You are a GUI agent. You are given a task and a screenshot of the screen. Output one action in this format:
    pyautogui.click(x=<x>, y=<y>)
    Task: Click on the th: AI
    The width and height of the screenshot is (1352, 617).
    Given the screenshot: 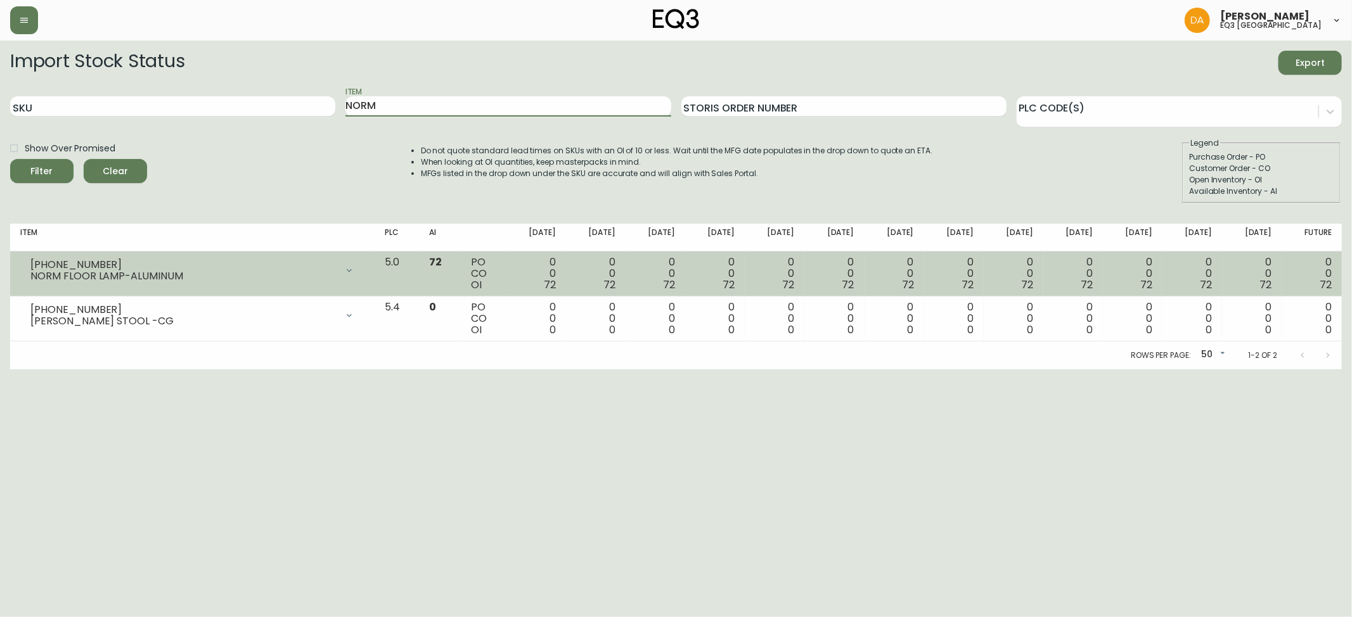 What is the action you would take?
    pyautogui.click(x=440, y=238)
    